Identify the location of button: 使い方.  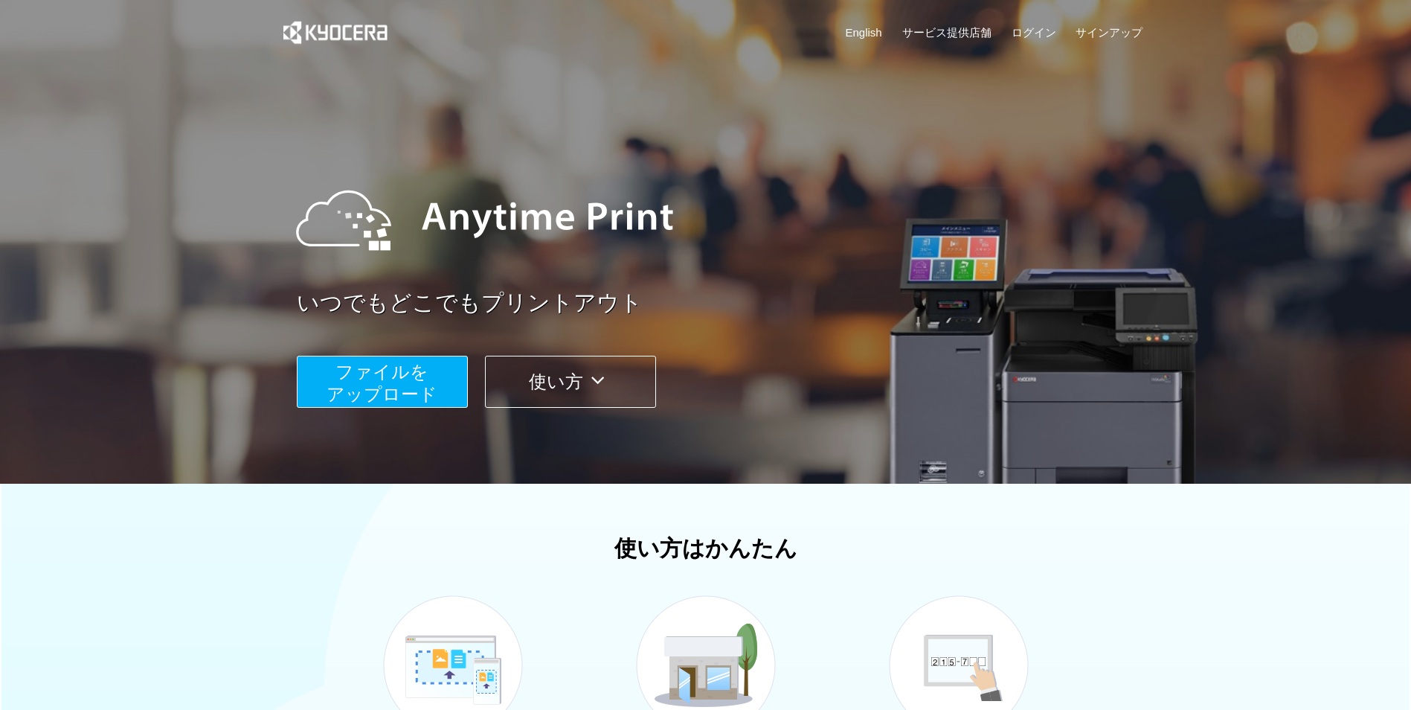
(571, 382).